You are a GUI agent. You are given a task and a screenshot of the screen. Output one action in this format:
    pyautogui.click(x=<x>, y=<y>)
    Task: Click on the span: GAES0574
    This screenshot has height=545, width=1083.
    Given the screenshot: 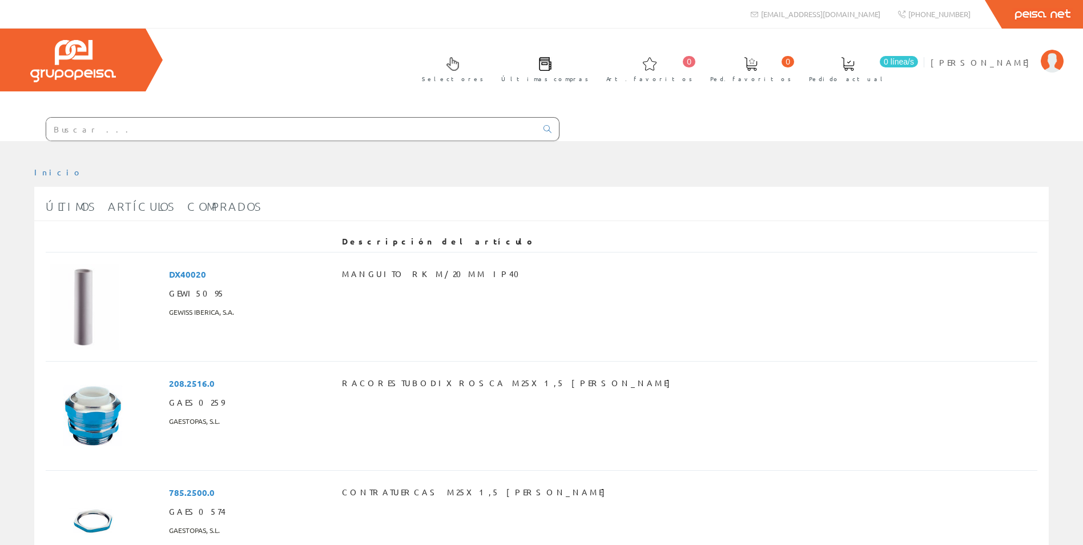 What is the action you would take?
    pyautogui.click(x=197, y=511)
    